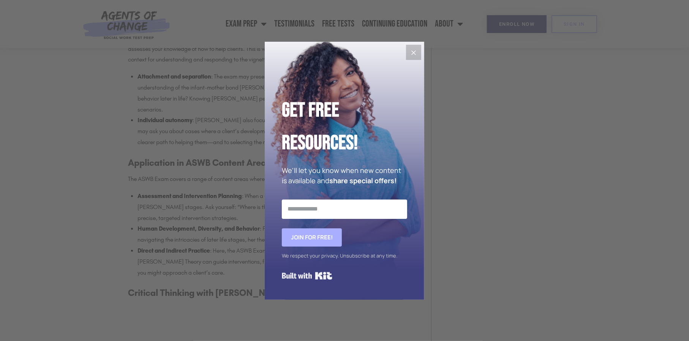  What do you see at coordinates (344, 209) in the screenshot?
I see `input: Email Address` at bounding box center [344, 209].